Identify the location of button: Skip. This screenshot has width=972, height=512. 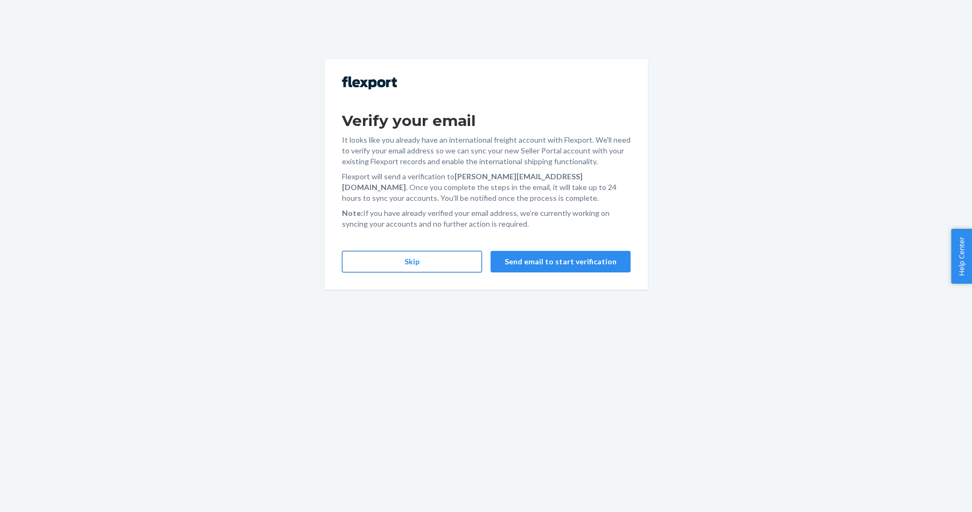
(412, 262).